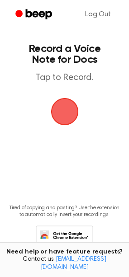 This screenshot has height=277, width=129. Describe the element at coordinates (64, 78) in the screenshot. I see `p: Tap to Record.` at that location.